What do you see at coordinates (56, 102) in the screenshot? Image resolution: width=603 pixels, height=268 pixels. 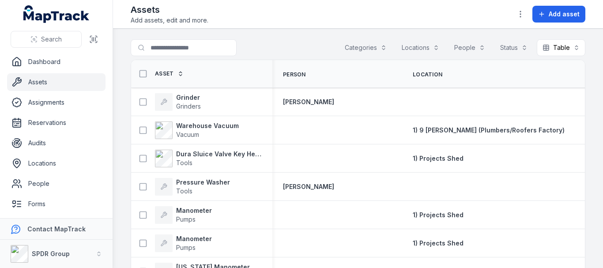 I see `a: Assignments` at bounding box center [56, 102].